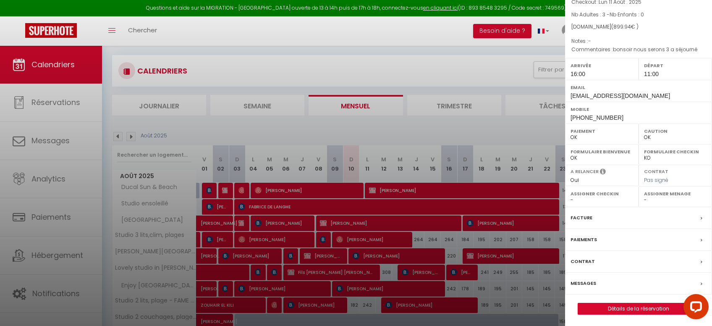 The height and width of the screenshot is (326, 712). Describe the element at coordinates (656, 180) in the screenshot. I see `span: Pas signé` at that location.